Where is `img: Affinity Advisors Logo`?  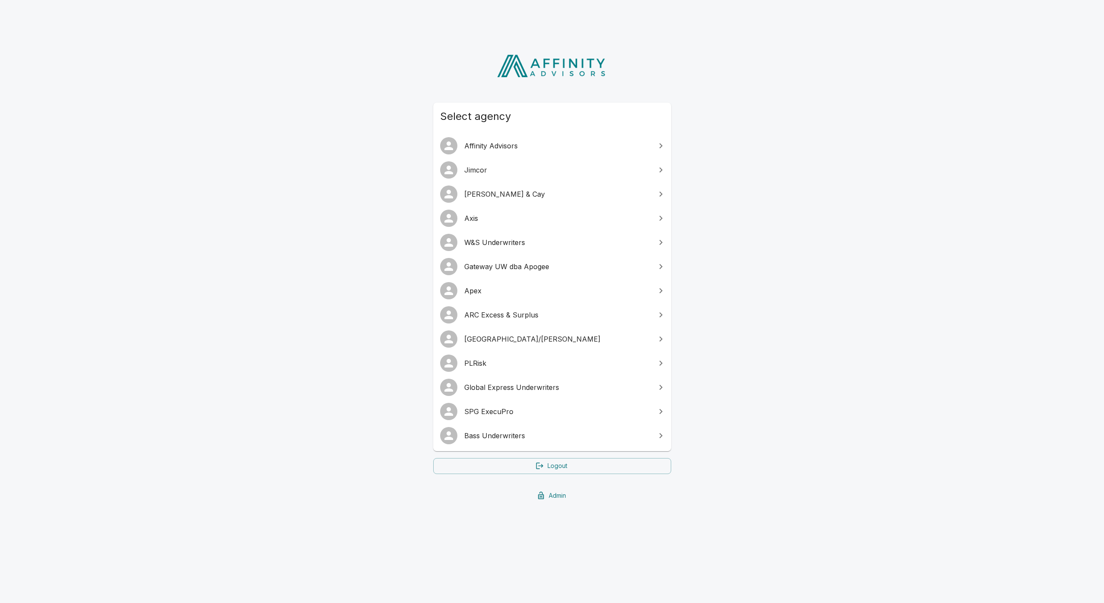 img: Affinity Advisors Logo is located at coordinates (552, 66).